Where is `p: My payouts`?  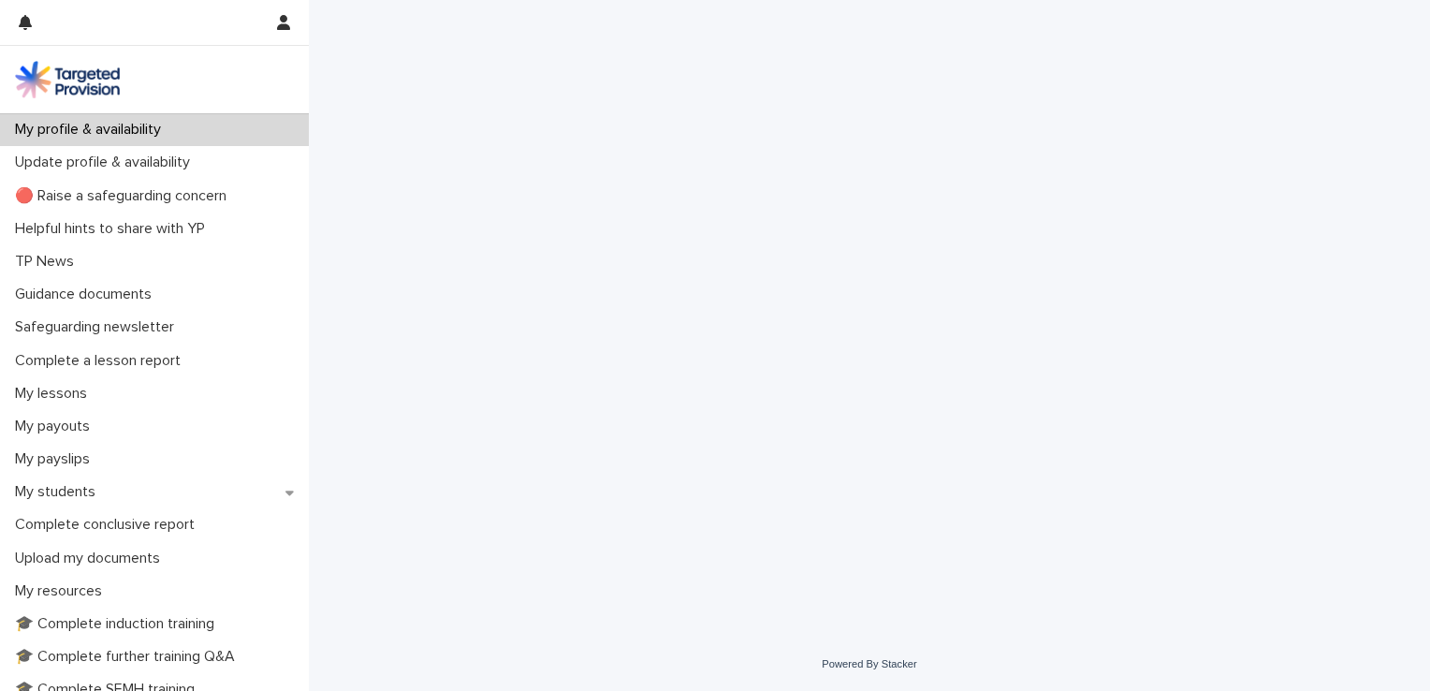
p: My payouts is located at coordinates (56, 426).